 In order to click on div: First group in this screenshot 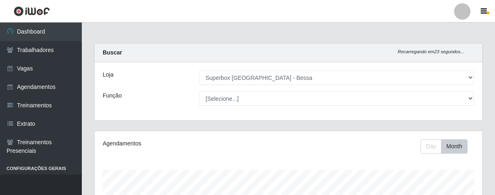, I will do `click(444, 146)`.